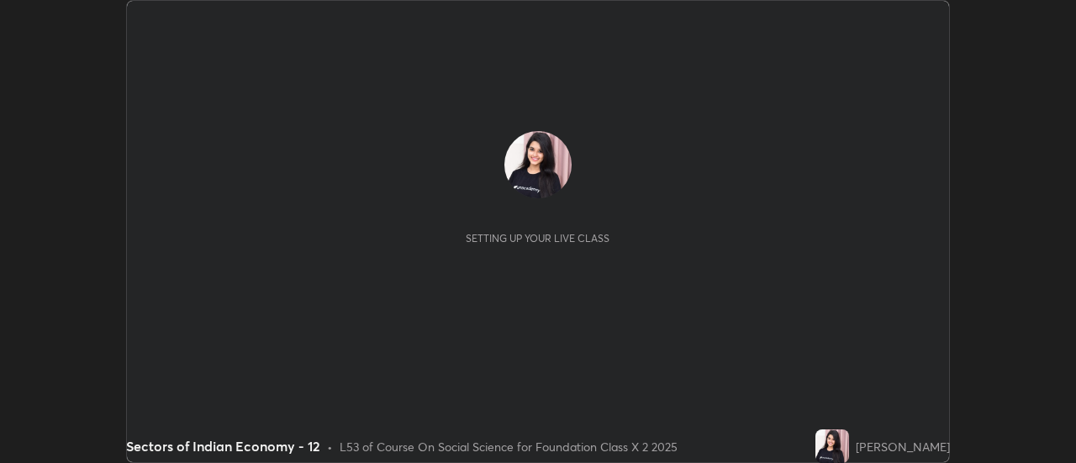 The height and width of the screenshot is (463, 1076). I want to click on div: L53 of Course On Social Science for Foundation Class X 2 2025, so click(509, 446).